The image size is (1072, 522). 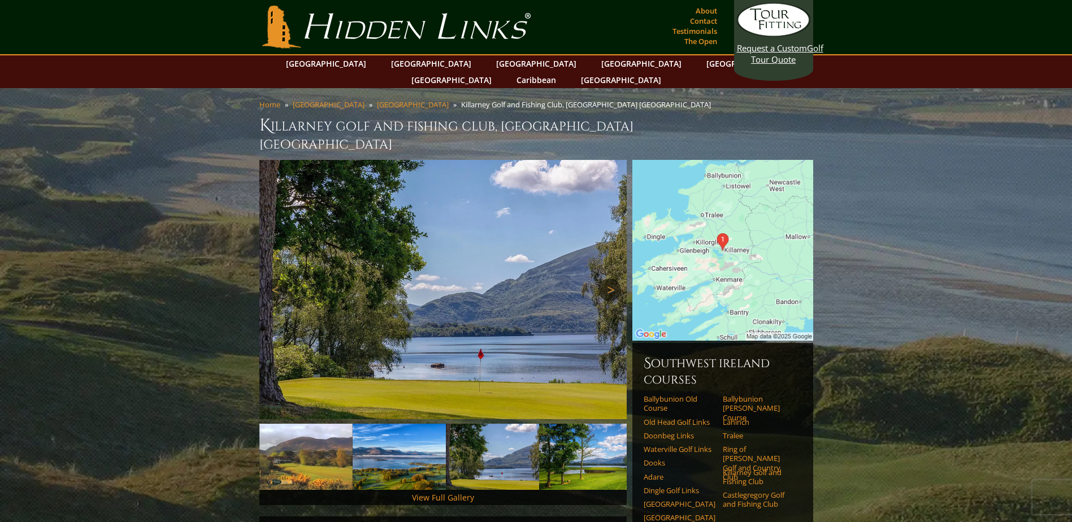 I want to click on a: Killarney Golf and Fishing Club, so click(x=758, y=477).